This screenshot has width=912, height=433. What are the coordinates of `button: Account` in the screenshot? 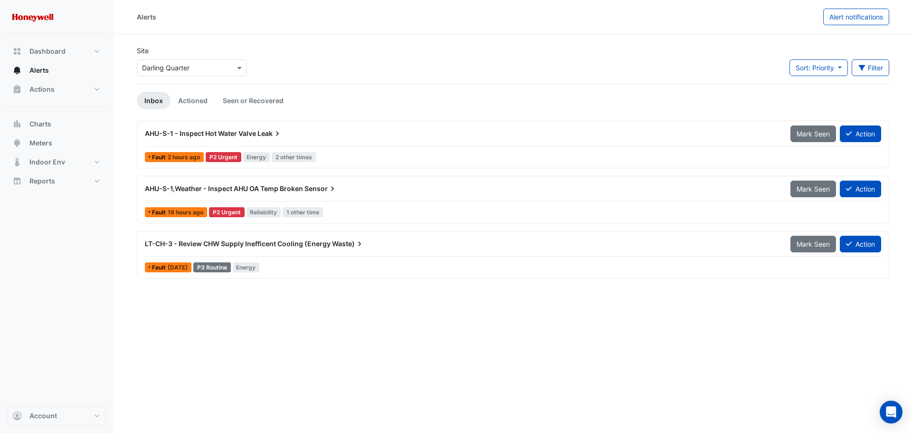 It's located at (57, 416).